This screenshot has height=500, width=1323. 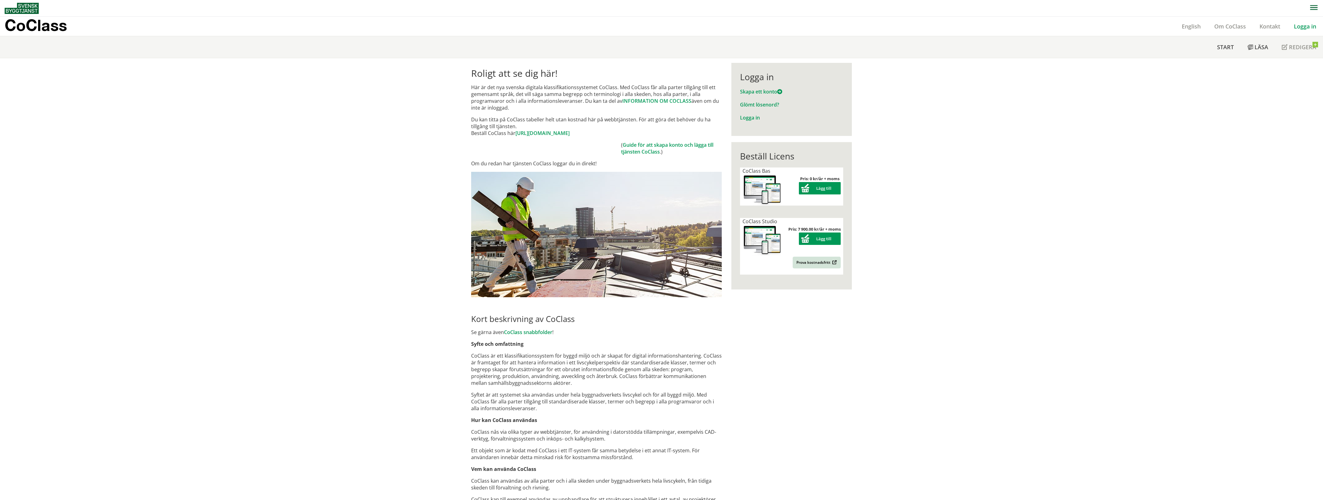 What do you see at coordinates (596, 98) in the screenshot?
I see `p: Här är det nya svenska digitala klassifikationssystemet CoClass. Med CoClass får alla parter till...` at bounding box center [596, 98].